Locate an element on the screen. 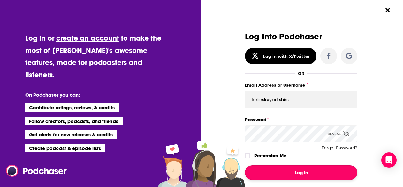  li: Get alerts for new releases & credits is located at coordinates (71, 134).